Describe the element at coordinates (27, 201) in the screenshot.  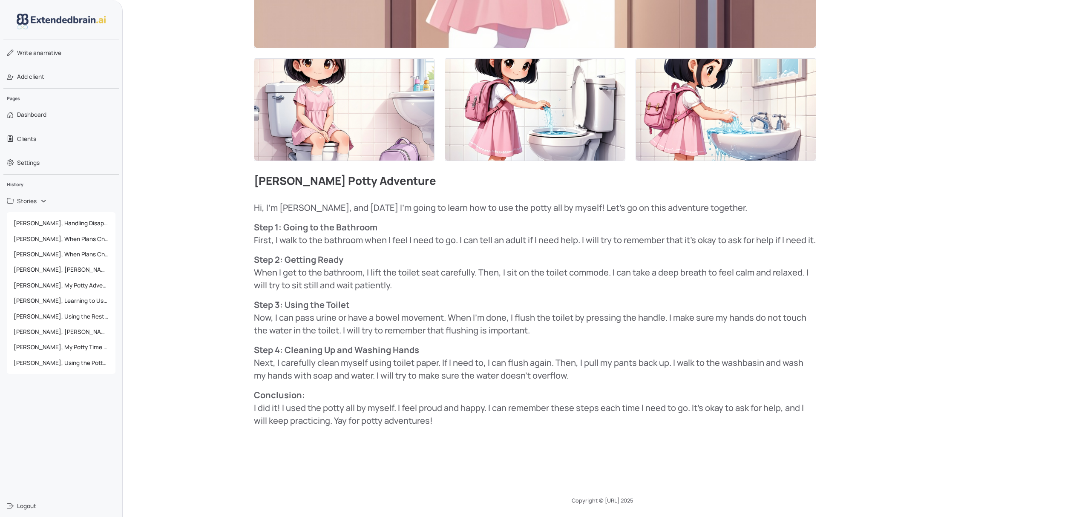
I see `span: Stories` at that location.